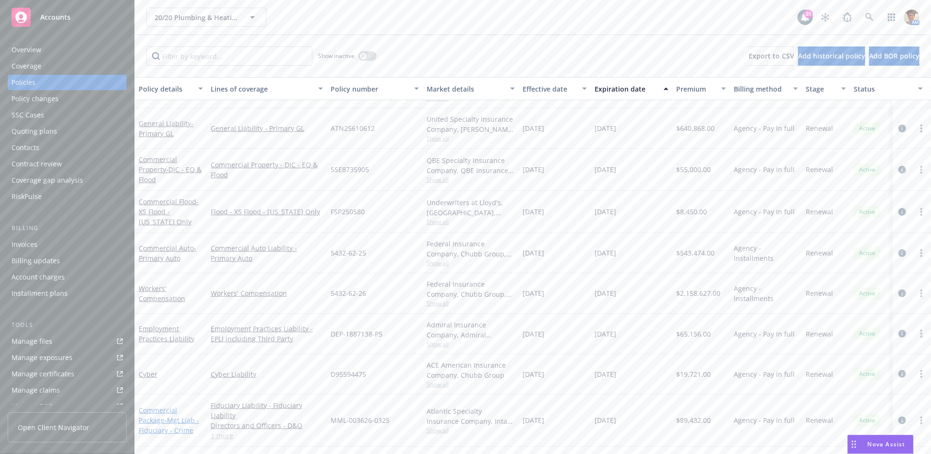  Describe the element at coordinates (350, 169) in the screenshot. I see `span: SSE8735905` at that location.